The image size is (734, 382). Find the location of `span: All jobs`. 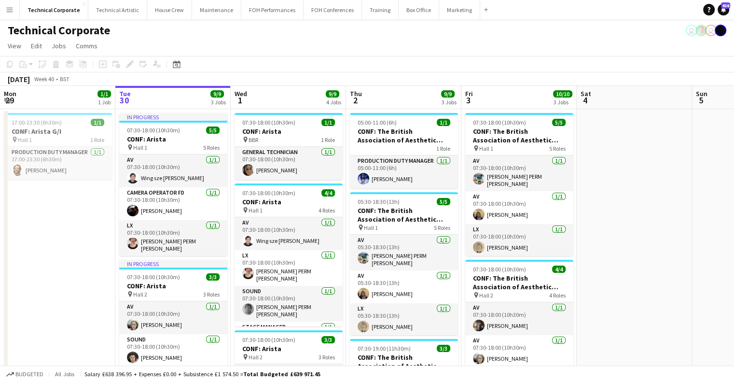

span: All jobs is located at coordinates (65, 373).